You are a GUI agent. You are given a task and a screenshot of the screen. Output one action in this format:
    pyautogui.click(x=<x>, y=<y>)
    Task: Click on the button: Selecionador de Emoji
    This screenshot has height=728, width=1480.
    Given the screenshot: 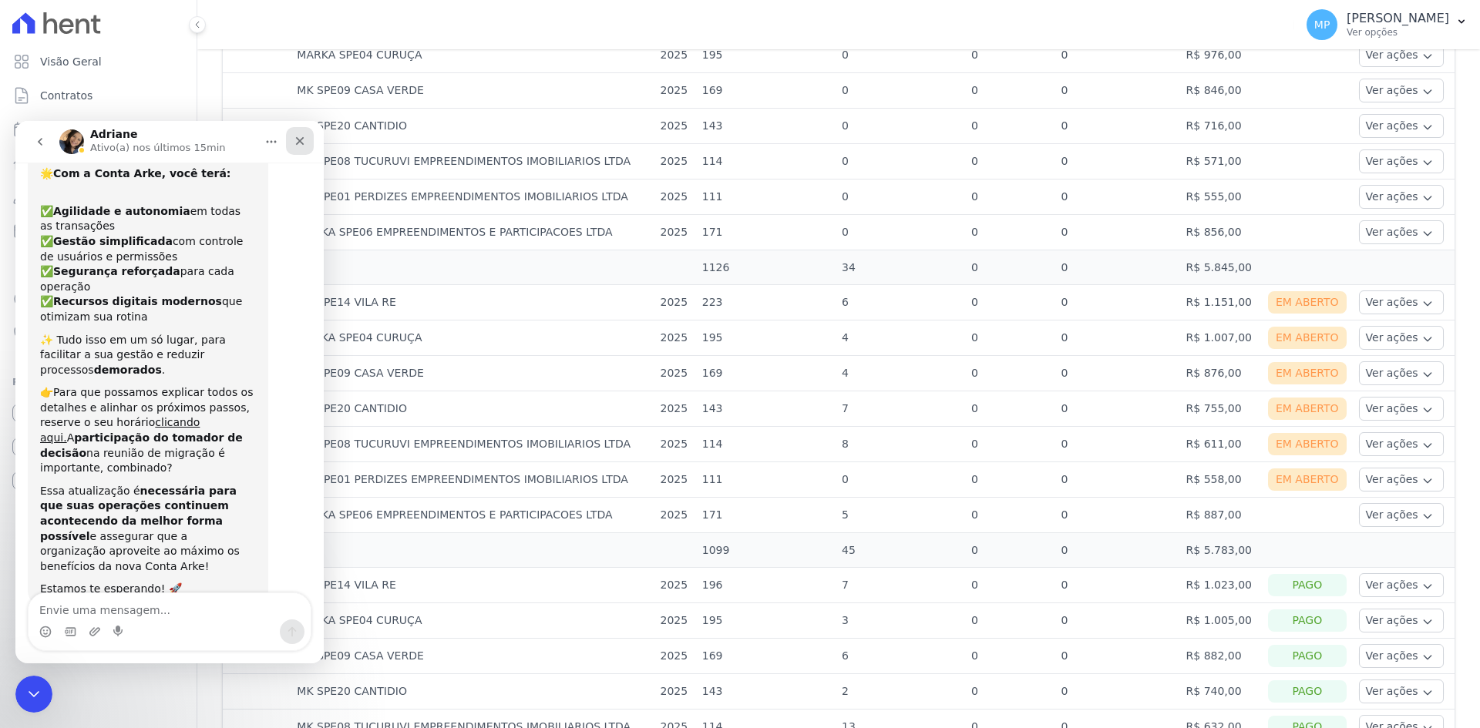 What is the action you would take?
    pyautogui.click(x=30, y=511)
    